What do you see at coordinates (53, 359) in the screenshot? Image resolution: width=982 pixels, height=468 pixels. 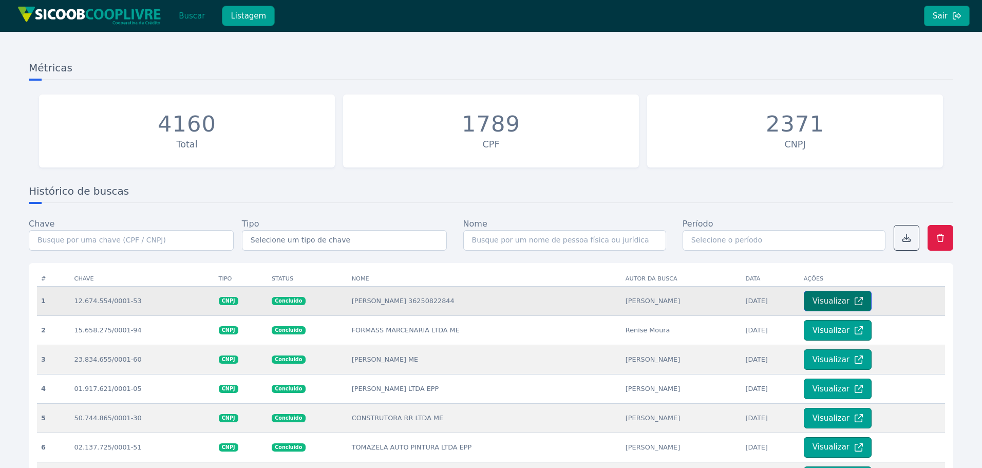 I see `th: 3` at bounding box center [53, 359].